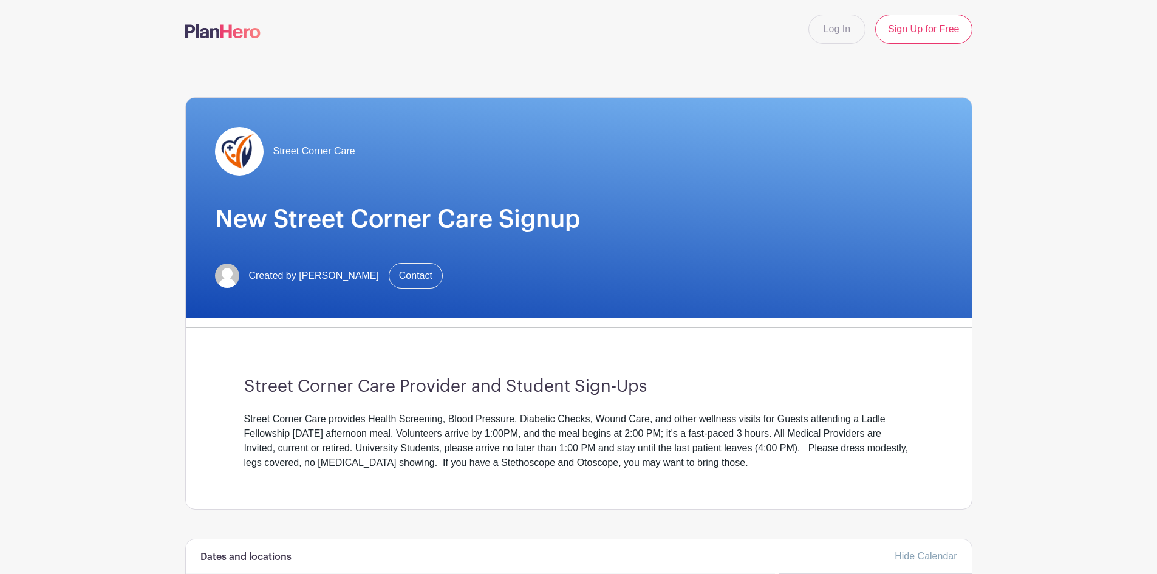 This screenshot has height=574, width=1157. Describe the element at coordinates (246, 557) in the screenshot. I see `h6: Dates and locations` at that location.